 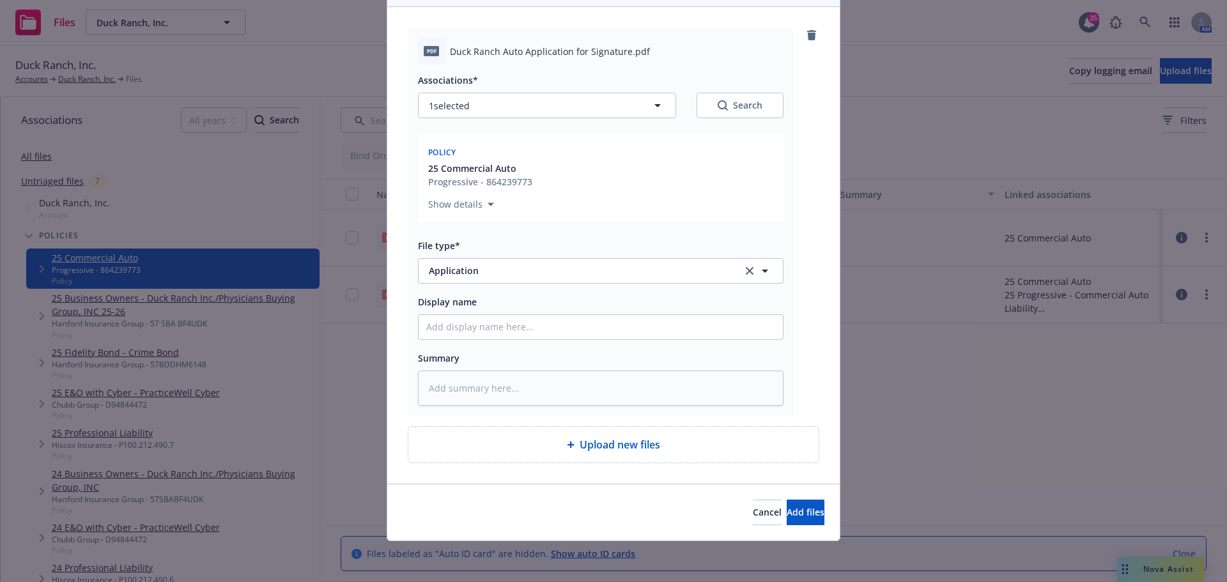 I want to click on div: Upload new files, so click(x=614, y=445).